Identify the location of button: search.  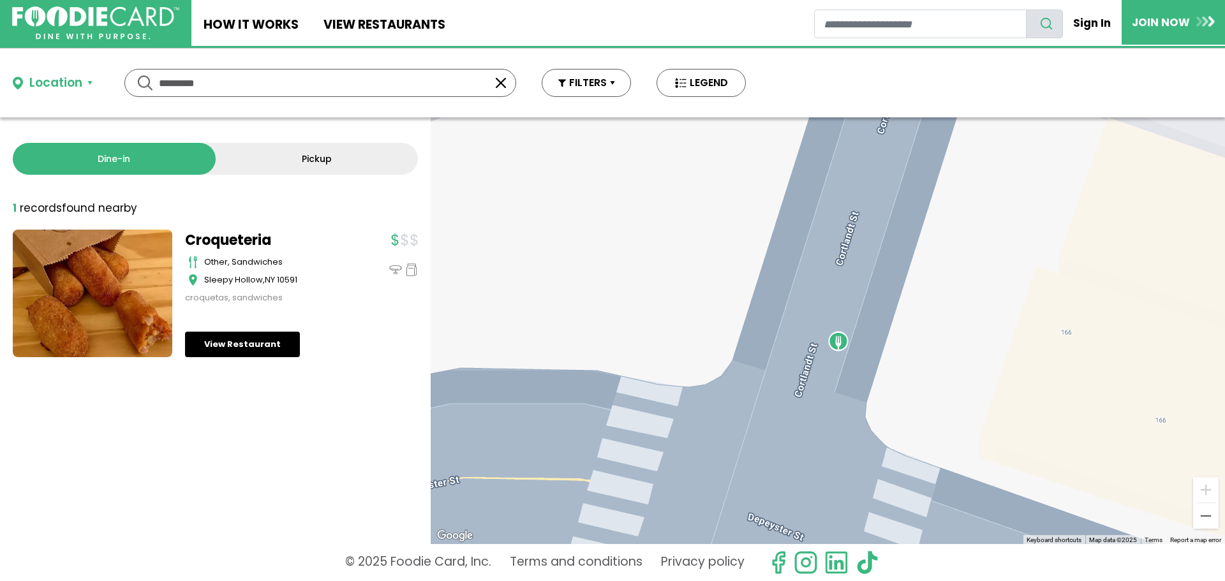
(1045, 24).